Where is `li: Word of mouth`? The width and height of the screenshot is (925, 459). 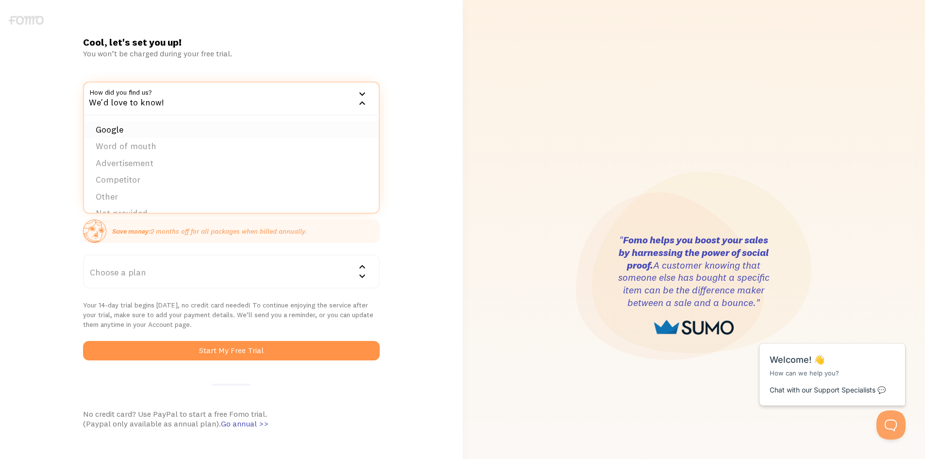 li: Word of mouth is located at coordinates (231, 146).